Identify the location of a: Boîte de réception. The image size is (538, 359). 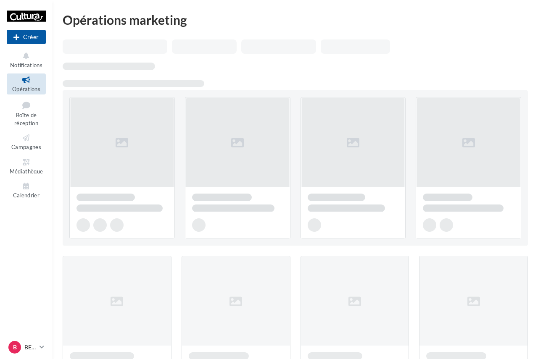
(26, 113).